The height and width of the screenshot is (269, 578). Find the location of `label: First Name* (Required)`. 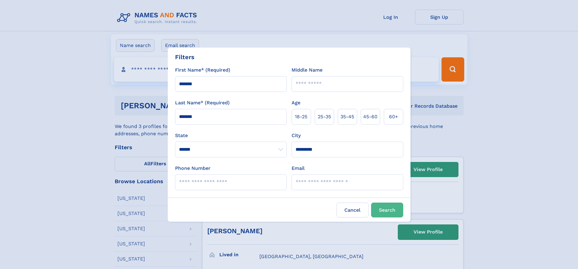

label: First Name* (Required) is located at coordinates (203, 70).